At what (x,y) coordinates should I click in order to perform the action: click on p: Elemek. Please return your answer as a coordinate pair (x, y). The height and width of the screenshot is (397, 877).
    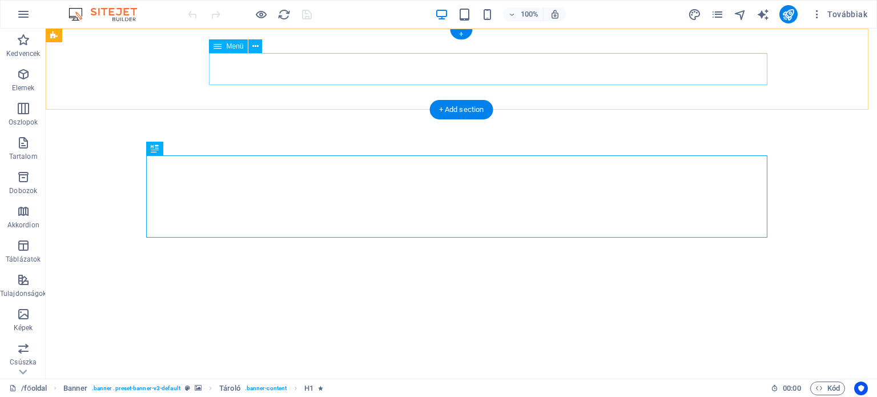
    Looking at the image, I should click on (23, 88).